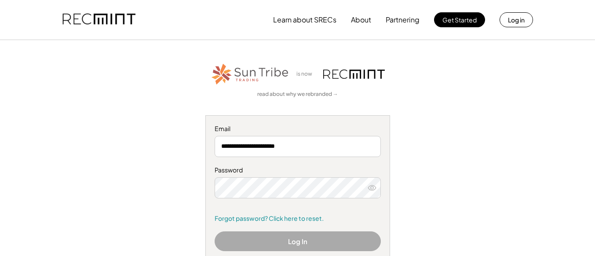  What do you see at coordinates (307, 74) in the screenshot?
I see `div: is now` at bounding box center [307, 74].